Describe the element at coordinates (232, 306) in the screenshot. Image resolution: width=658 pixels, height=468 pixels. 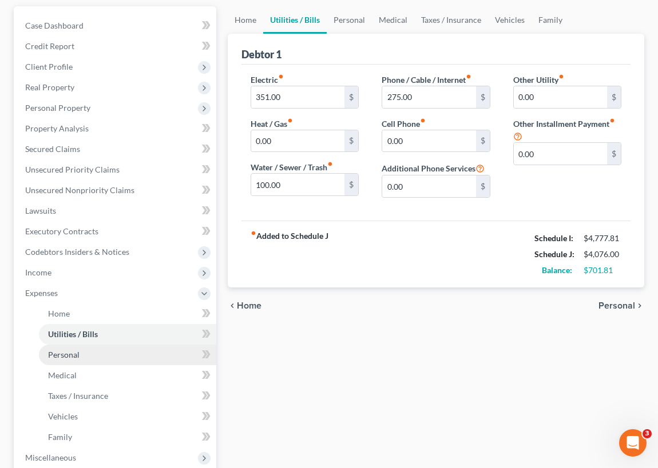
I see `i: chevron_left` at that location.